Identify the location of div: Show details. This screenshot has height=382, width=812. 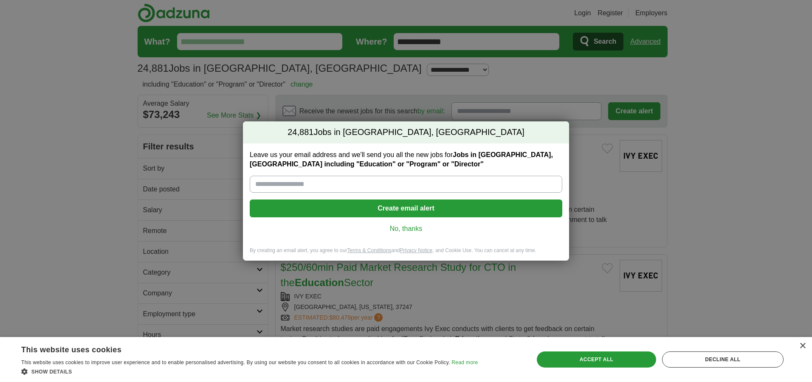
(249, 372).